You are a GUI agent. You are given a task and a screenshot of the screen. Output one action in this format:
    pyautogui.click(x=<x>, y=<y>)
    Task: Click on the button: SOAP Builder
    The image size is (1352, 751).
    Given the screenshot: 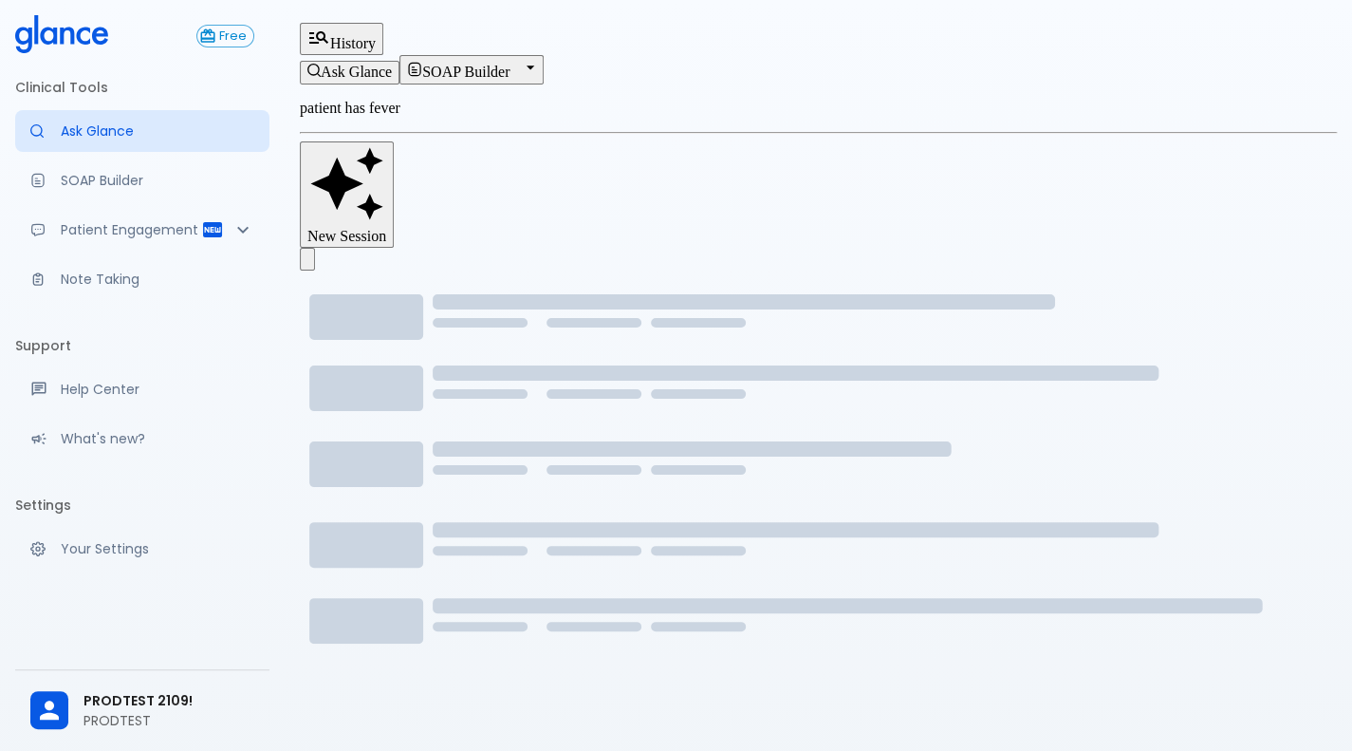 What is the action you would take?
    pyautogui.click(x=472, y=69)
    